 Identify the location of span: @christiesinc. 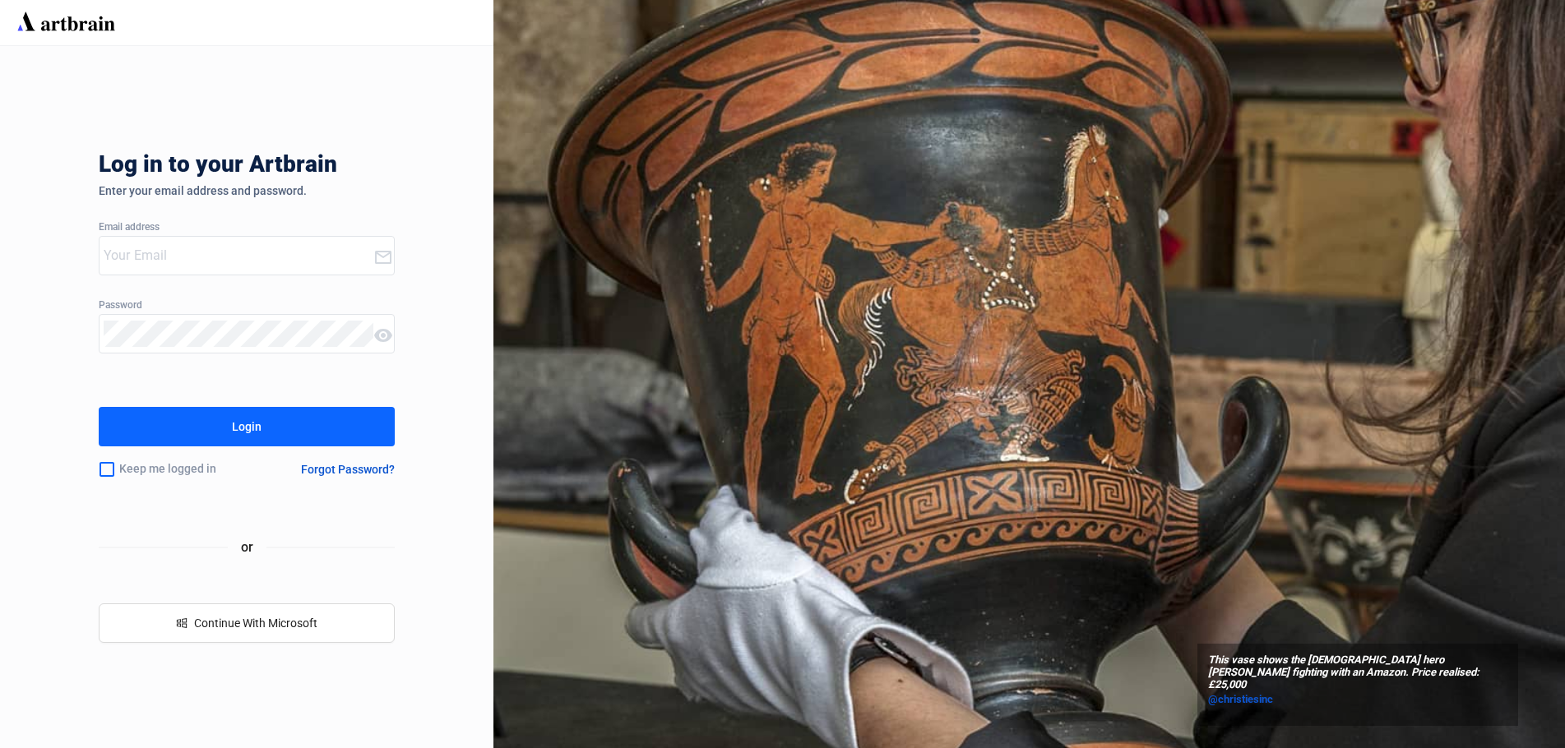
(1240, 699).